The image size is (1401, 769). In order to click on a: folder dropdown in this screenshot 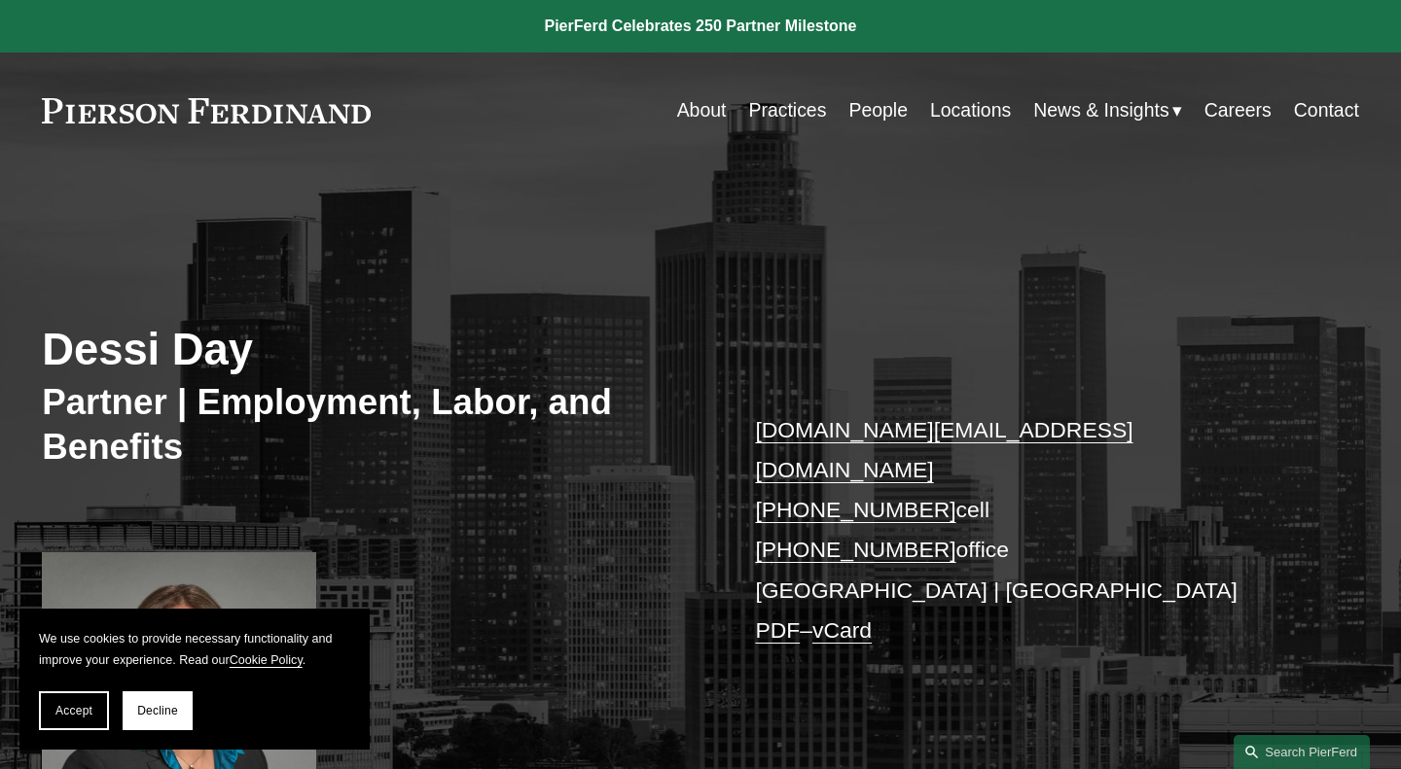, I will do `click(1107, 110)`.